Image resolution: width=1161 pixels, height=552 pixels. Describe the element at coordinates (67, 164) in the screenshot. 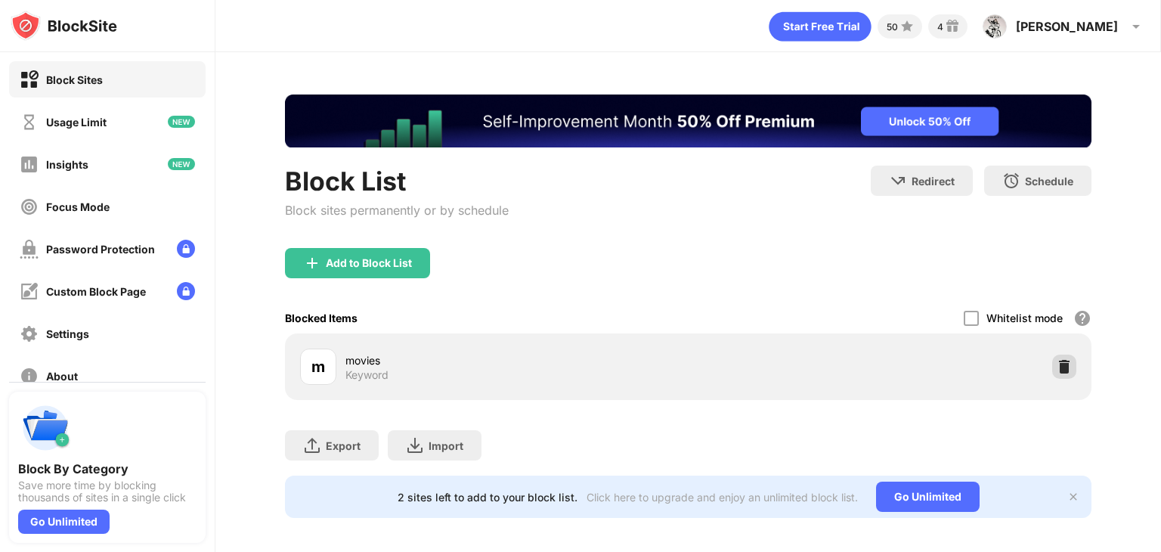

I see `div: Insights` at that location.